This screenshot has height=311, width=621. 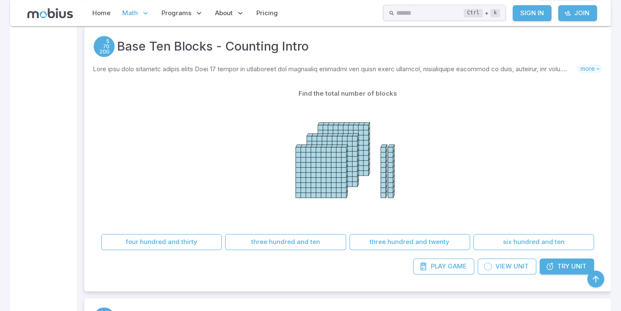 I want to click on span: About, so click(x=224, y=13).